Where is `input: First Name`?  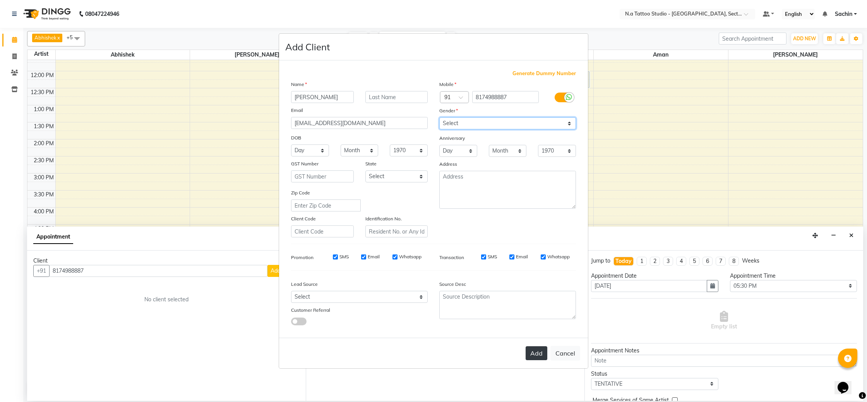
input: First Name is located at coordinates (322, 97).